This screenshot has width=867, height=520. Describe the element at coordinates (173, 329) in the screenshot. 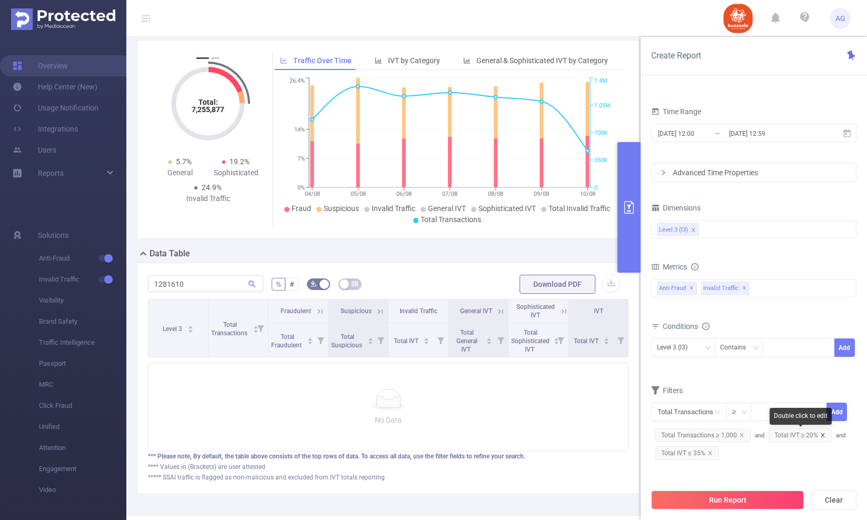

I see `span: Level 3` at that location.